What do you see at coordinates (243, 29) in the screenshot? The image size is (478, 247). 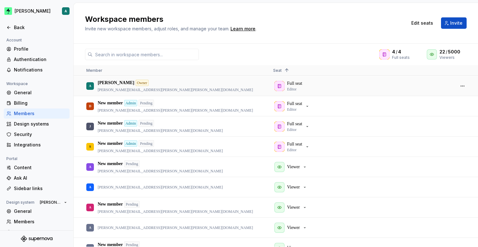 I see `div: Learn more` at bounding box center [243, 29].